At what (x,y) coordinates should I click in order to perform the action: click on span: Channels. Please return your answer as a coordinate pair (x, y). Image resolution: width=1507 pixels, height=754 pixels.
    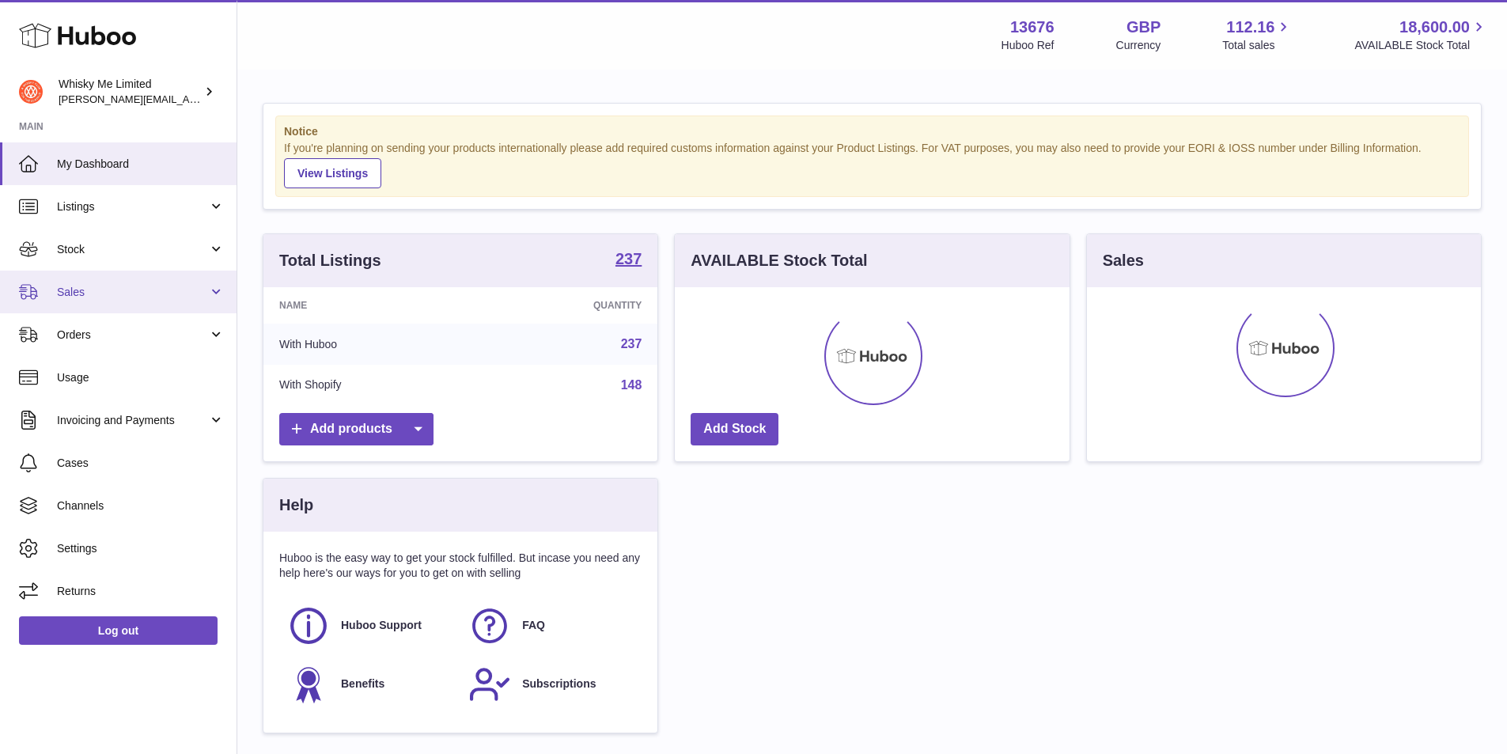
    Looking at the image, I should click on (141, 505).